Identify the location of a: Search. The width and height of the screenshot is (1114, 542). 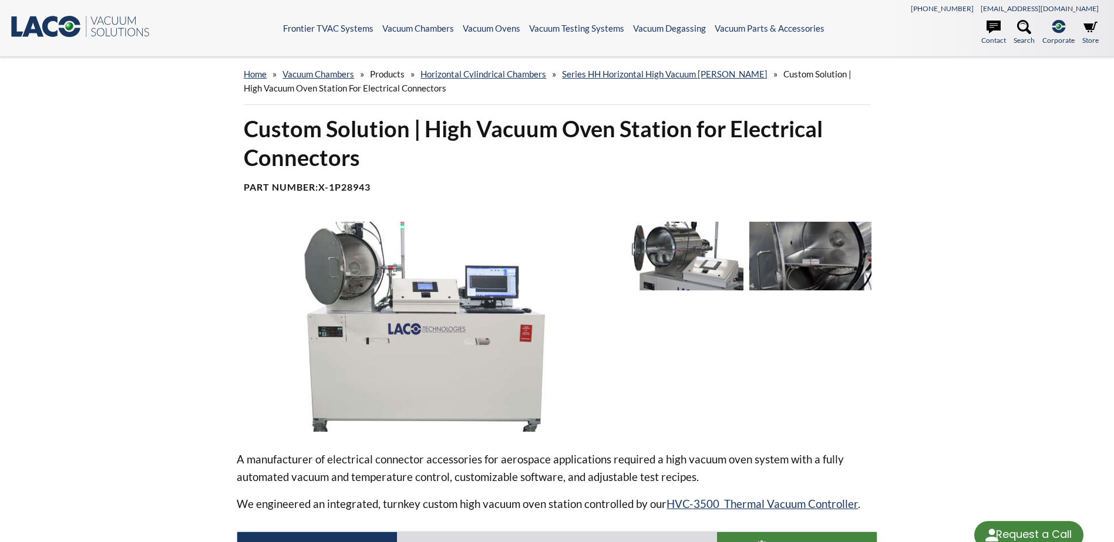
(1024, 33).